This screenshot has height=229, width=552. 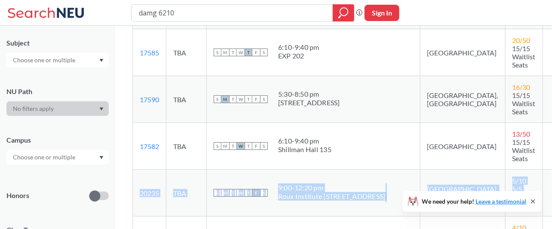 What do you see at coordinates (519, 180) in the screenshot?
I see `span: 5 / 10` at bounding box center [519, 180].